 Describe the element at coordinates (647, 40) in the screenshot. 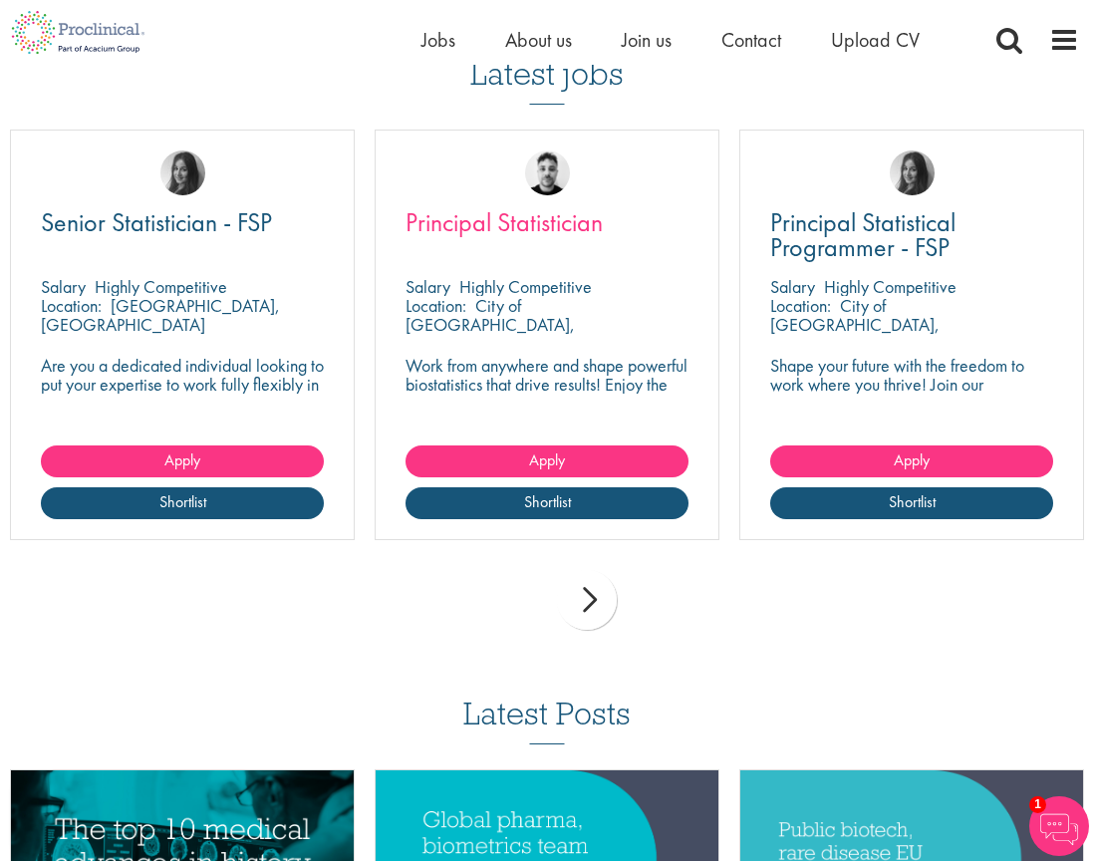

I see `span: Join us` at that location.